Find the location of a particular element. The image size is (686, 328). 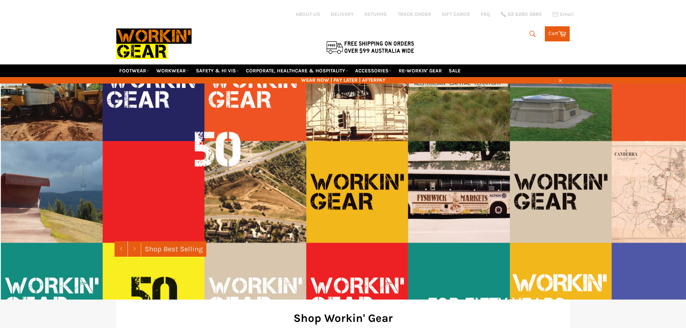

a: Cart is located at coordinates (557, 34).